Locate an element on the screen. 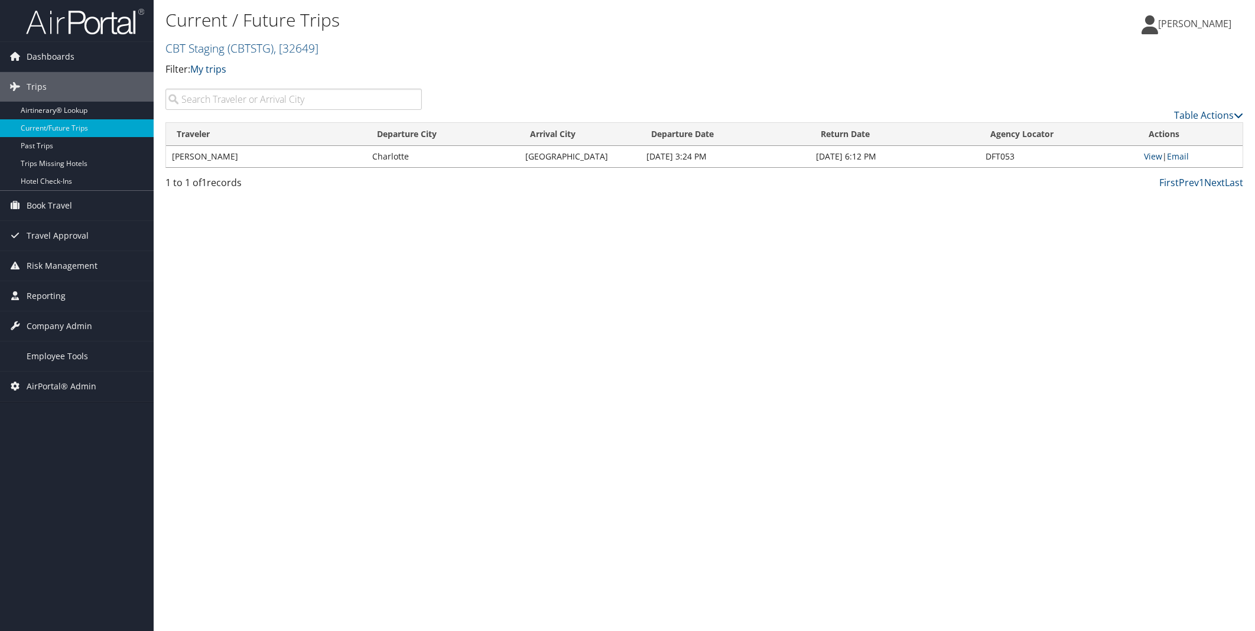 This screenshot has width=1255, height=631. td: DFT053 is located at coordinates (1059, 157).